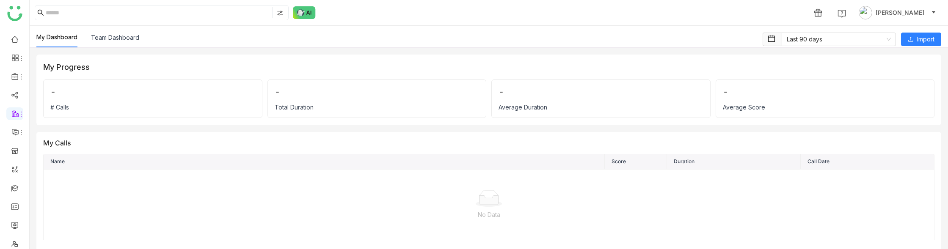 The width and height of the screenshot is (948, 249). I want to click on div: My Progress, so click(489, 67).